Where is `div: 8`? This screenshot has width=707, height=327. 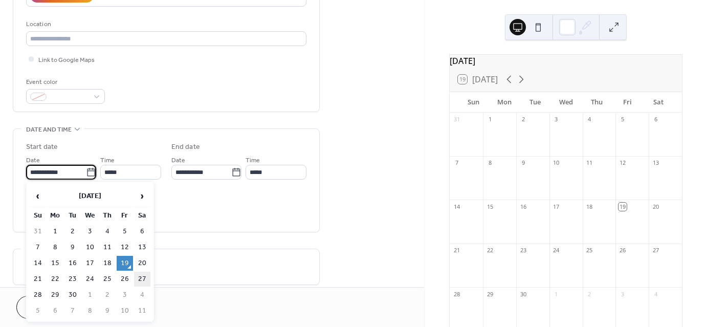 div: 8 is located at coordinates (490, 163).